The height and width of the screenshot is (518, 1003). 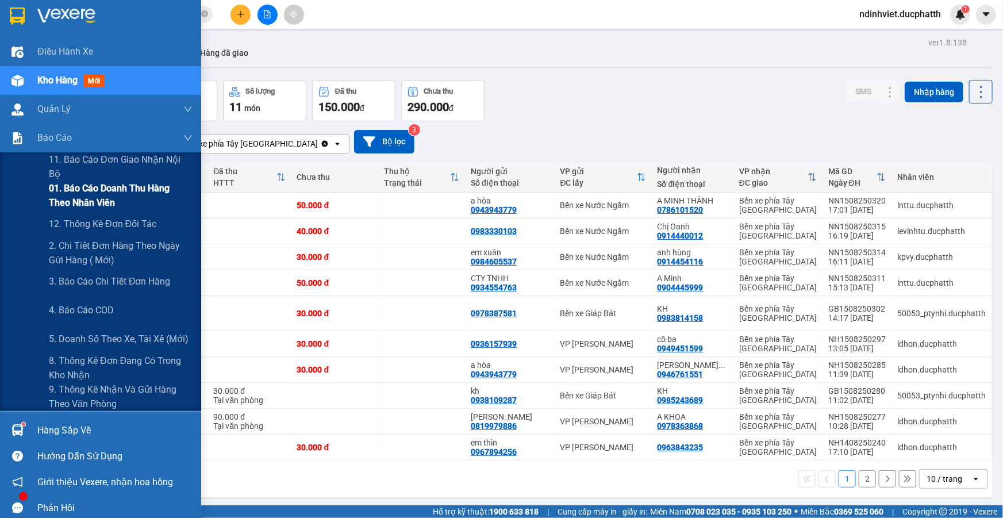 I want to click on div: 90.000 đ, so click(x=249, y=417).